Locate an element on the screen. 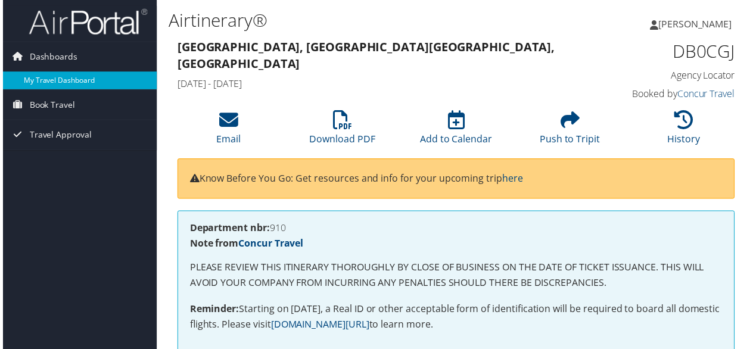 The image size is (753, 349). p: Know Before You Go: Get resources and info for your upcoming trip is located at coordinates (457, 180).